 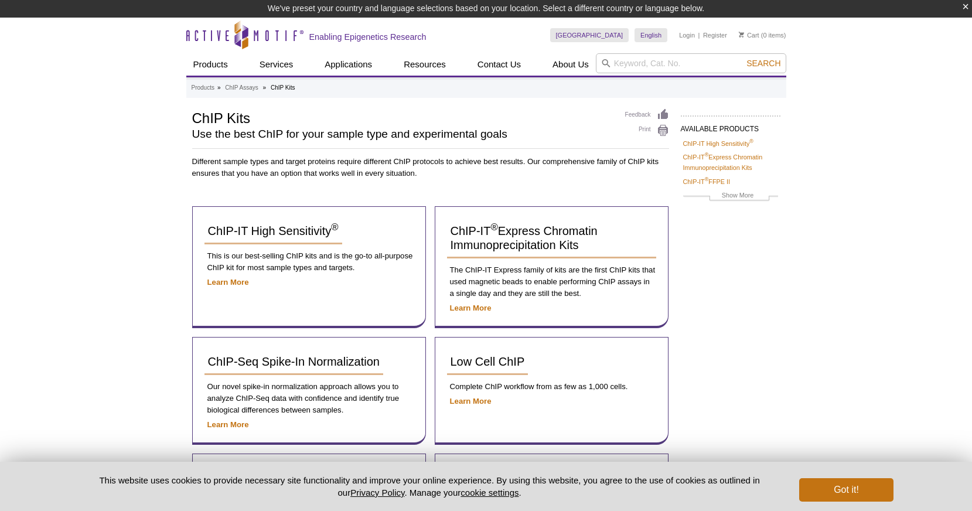 I want to click on a: Resources, so click(x=425, y=64).